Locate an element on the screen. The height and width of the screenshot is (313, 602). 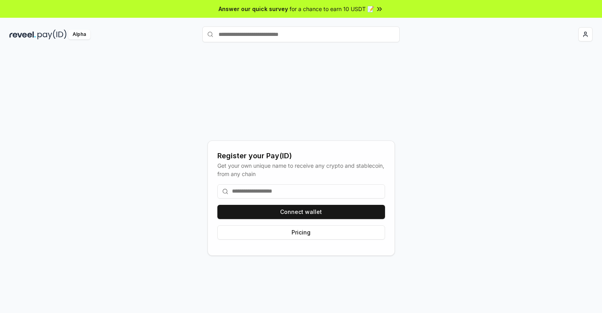
img: reveel_dark is located at coordinates (22, 34).